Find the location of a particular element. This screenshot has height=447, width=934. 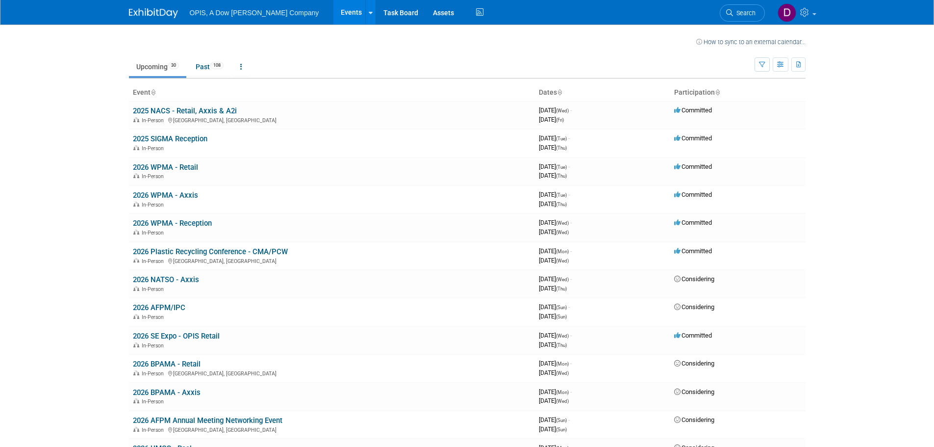

span: (Fri) is located at coordinates (560, 120).